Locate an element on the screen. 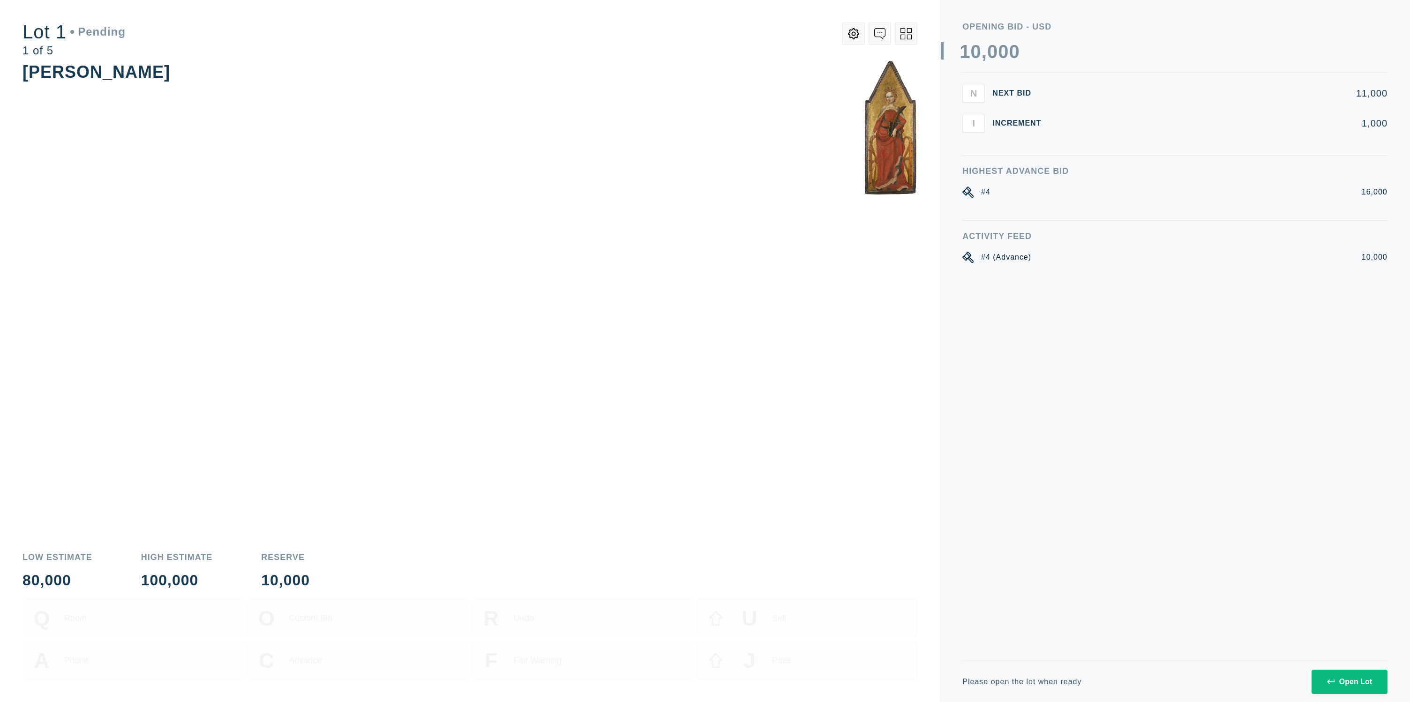 Image resolution: width=1410 pixels, height=702 pixels. button: N is located at coordinates (974, 93).